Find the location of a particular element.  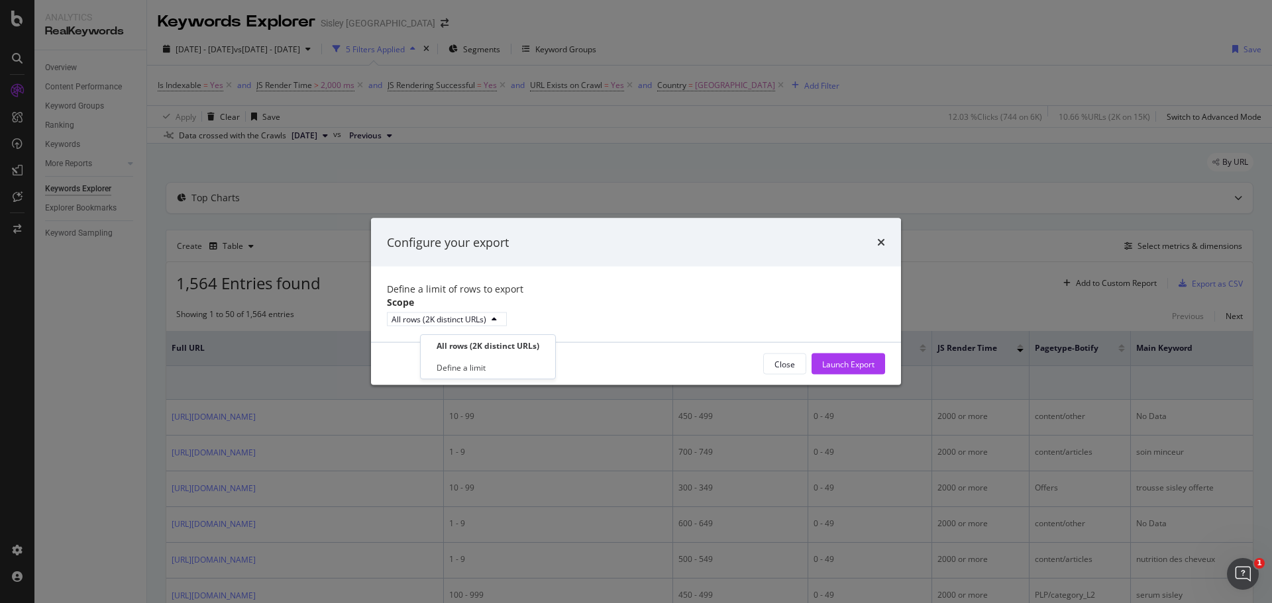

div: Configure your export is located at coordinates (448, 242).